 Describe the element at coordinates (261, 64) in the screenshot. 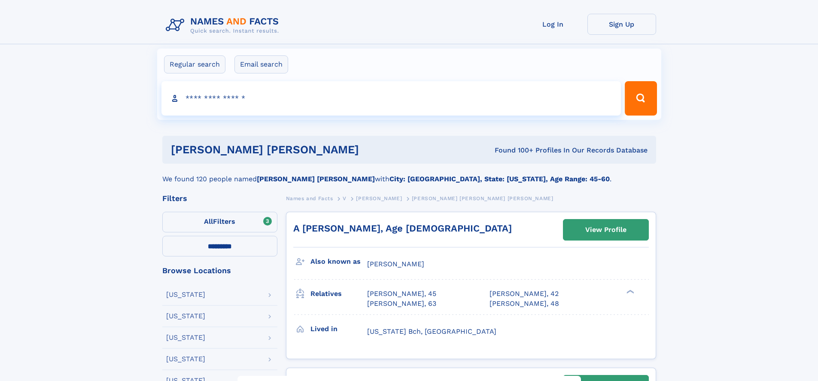

I see `label: Email search` at that location.